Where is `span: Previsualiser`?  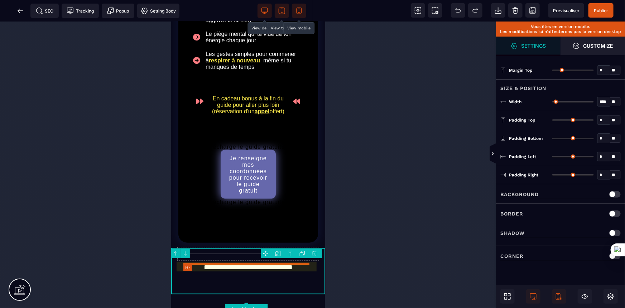 span: Previsualiser is located at coordinates (567, 10).